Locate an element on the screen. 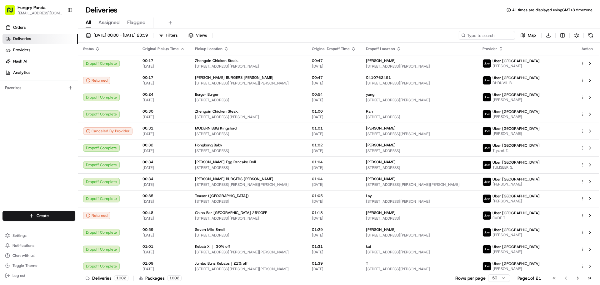 This screenshot has width=600, height=285. span: Pickup Location is located at coordinates (209, 49).